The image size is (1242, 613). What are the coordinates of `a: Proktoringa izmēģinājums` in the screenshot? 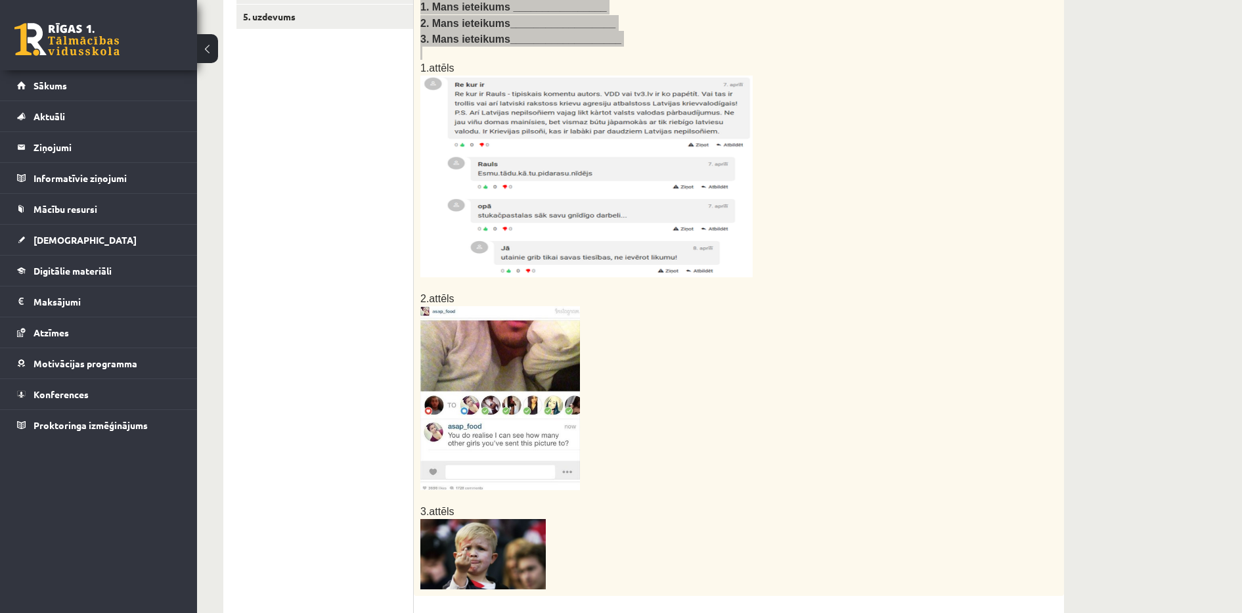 It's located at (99, 425).